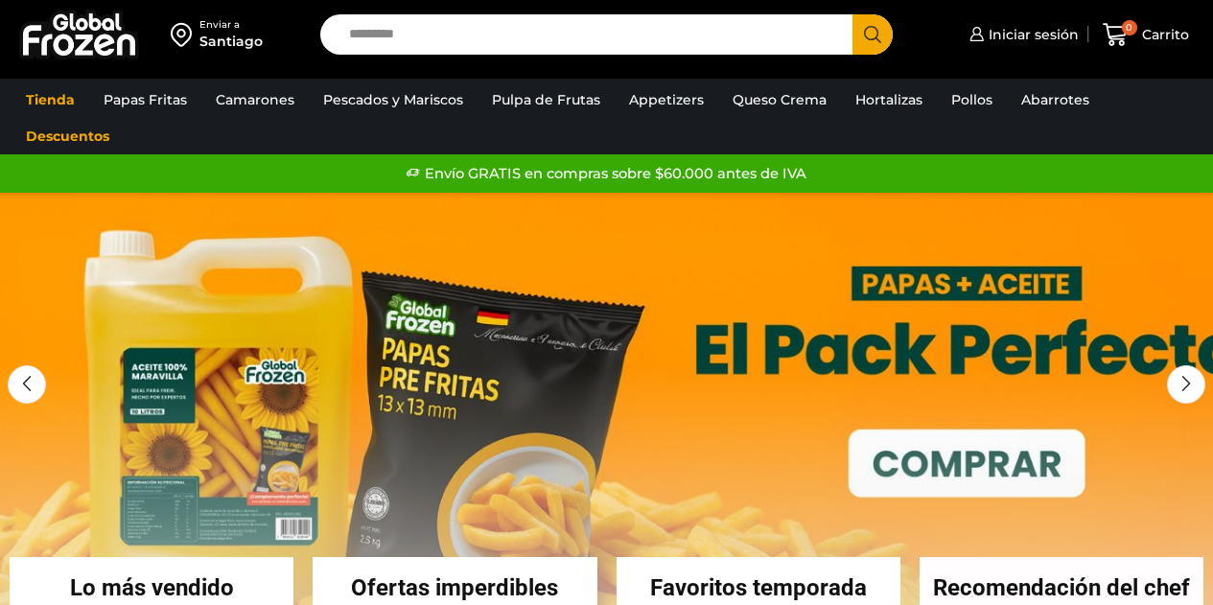 Image resolution: width=1213 pixels, height=605 pixels. Describe the element at coordinates (255, 100) in the screenshot. I see `a: Camarones` at that location.